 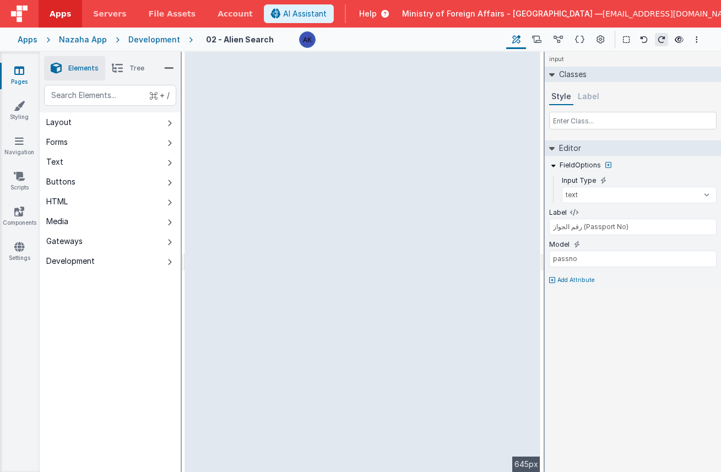 What do you see at coordinates (559, 245) in the screenshot?
I see `label: Model` at bounding box center [559, 245].